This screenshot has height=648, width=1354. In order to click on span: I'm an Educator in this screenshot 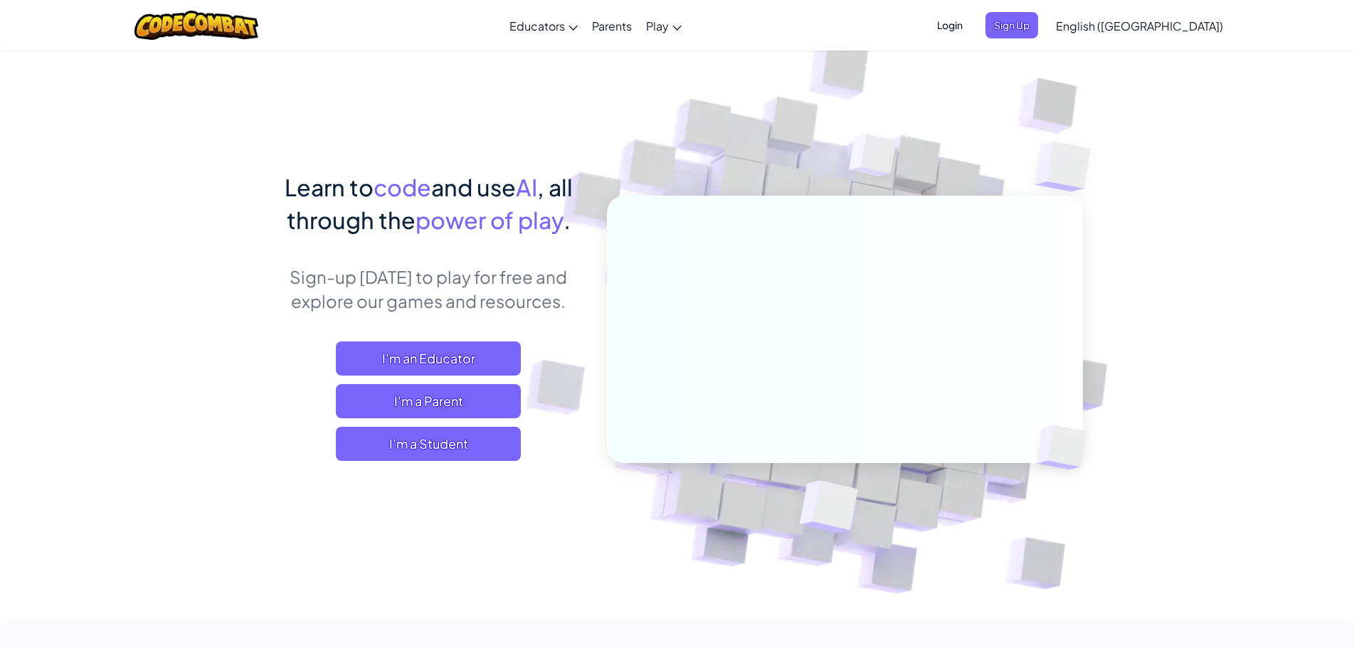, I will do `click(428, 359)`.